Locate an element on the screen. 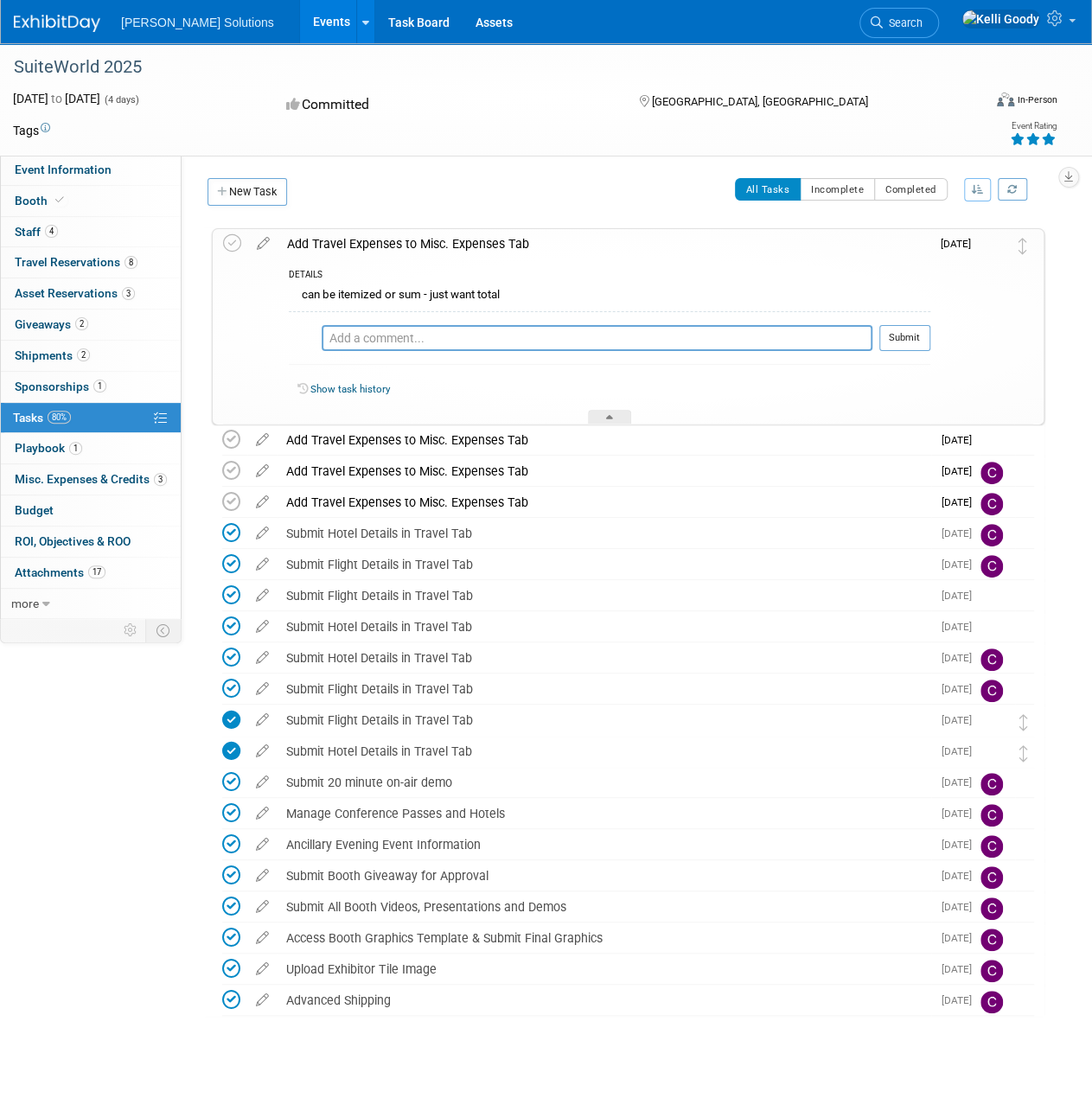 This screenshot has width=1092, height=1098. div: Committed is located at coordinates (446, 104).